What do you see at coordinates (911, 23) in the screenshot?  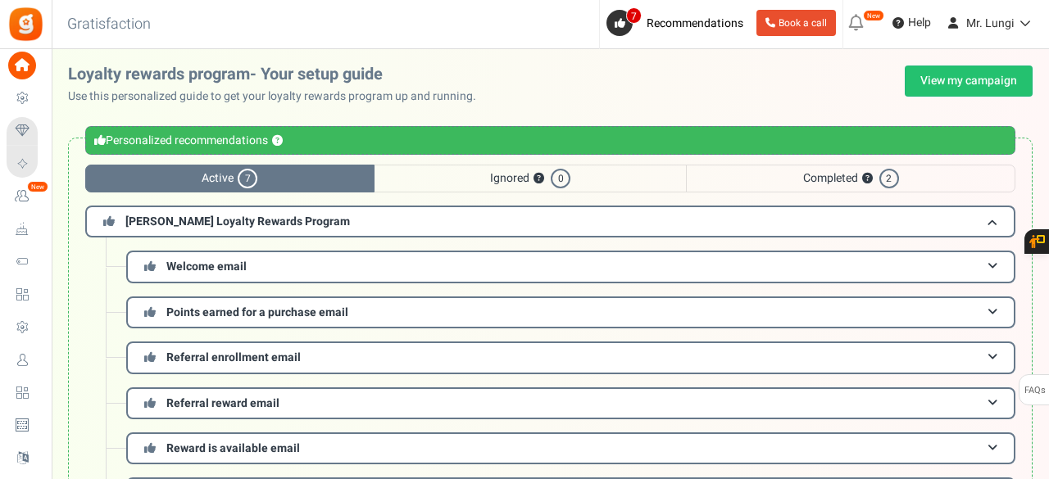 I see `a: Help` at bounding box center [911, 23].